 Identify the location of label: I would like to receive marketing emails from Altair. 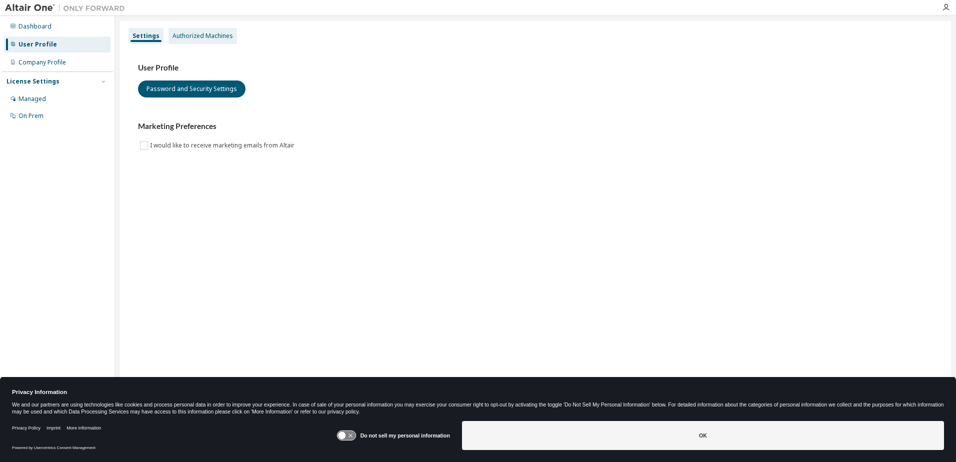
(223, 146).